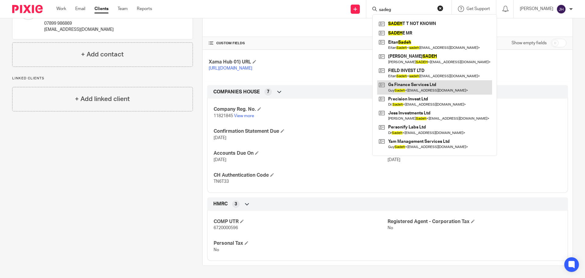 This screenshot has height=278, width=585. I want to click on a: Reports, so click(145, 9).